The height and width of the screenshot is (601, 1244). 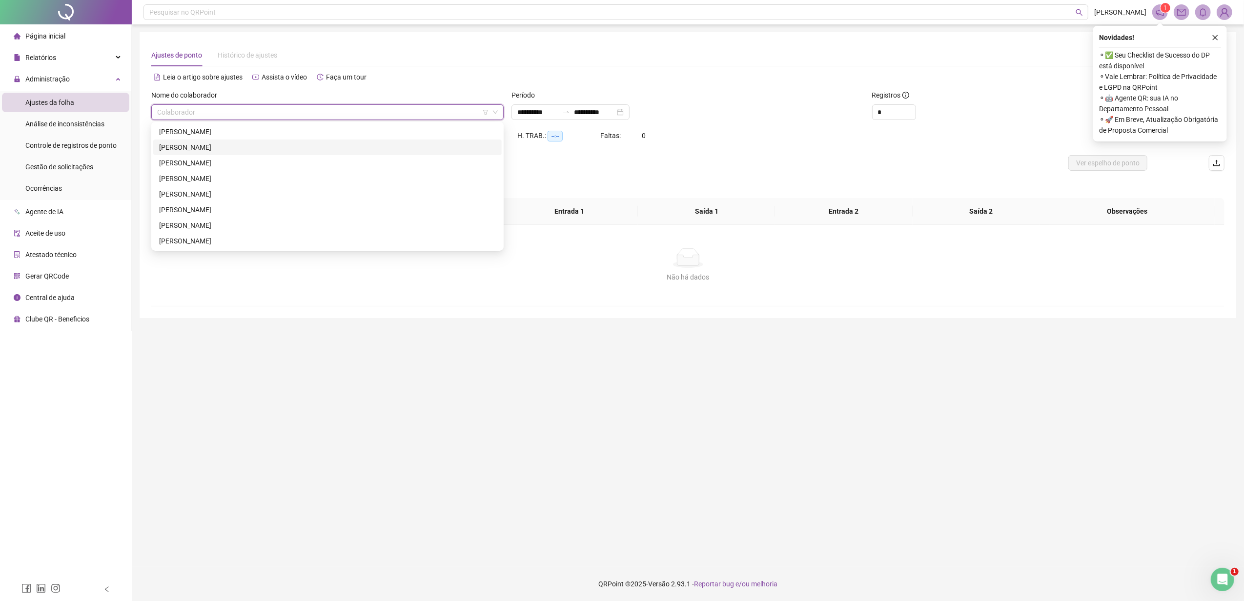 I want to click on span: mail, so click(x=1182, y=12).